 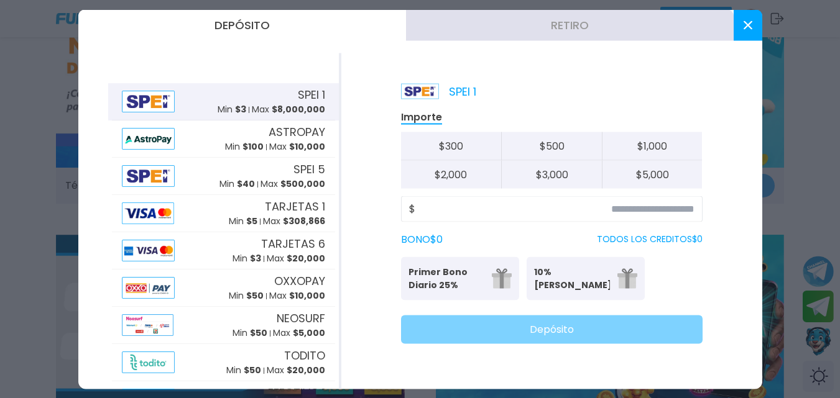 What do you see at coordinates (420, 91) in the screenshot?
I see `img: Platform Logo` at bounding box center [420, 91].